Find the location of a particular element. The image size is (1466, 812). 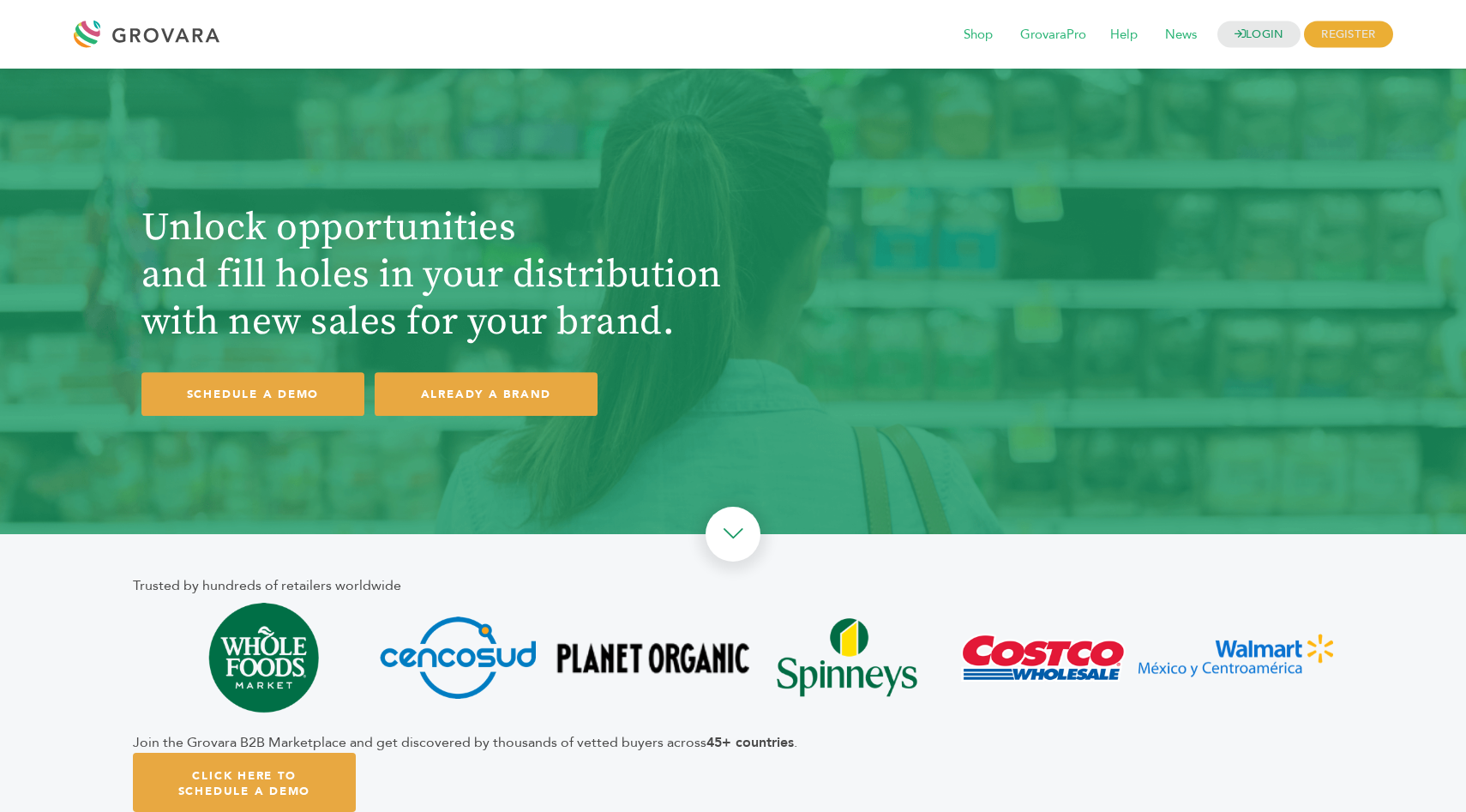

span: REGISTER is located at coordinates (1347, 35).